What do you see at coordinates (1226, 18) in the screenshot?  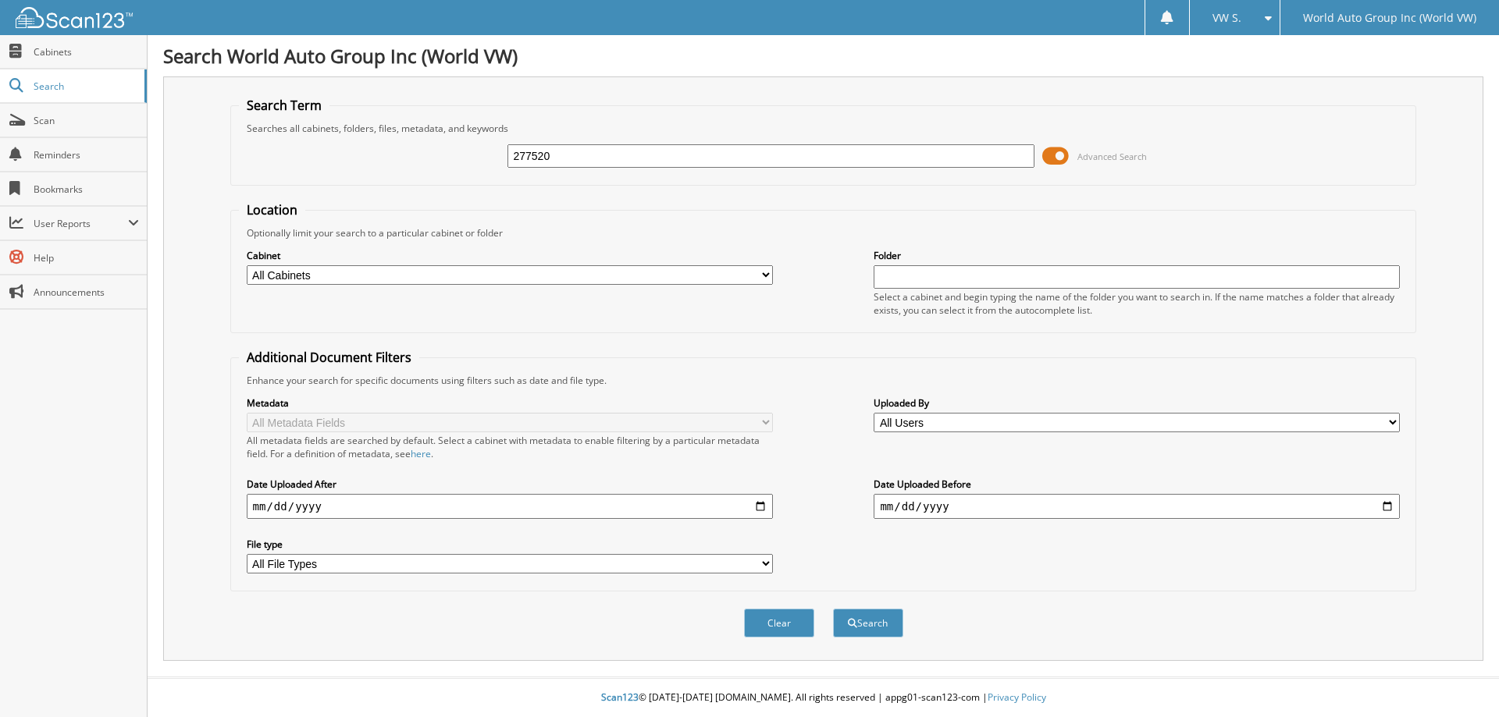 I see `span: VW S.` at bounding box center [1226, 18].